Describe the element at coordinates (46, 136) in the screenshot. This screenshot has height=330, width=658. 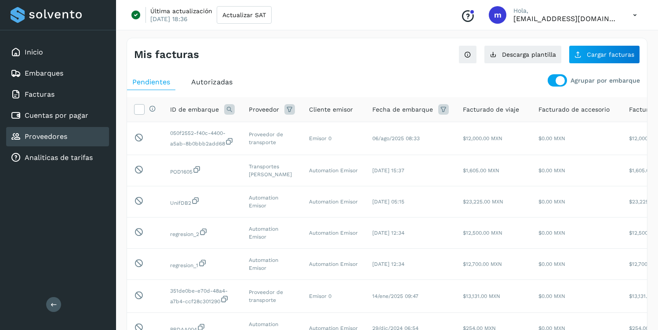
I see `a: Proveedores` at that location.